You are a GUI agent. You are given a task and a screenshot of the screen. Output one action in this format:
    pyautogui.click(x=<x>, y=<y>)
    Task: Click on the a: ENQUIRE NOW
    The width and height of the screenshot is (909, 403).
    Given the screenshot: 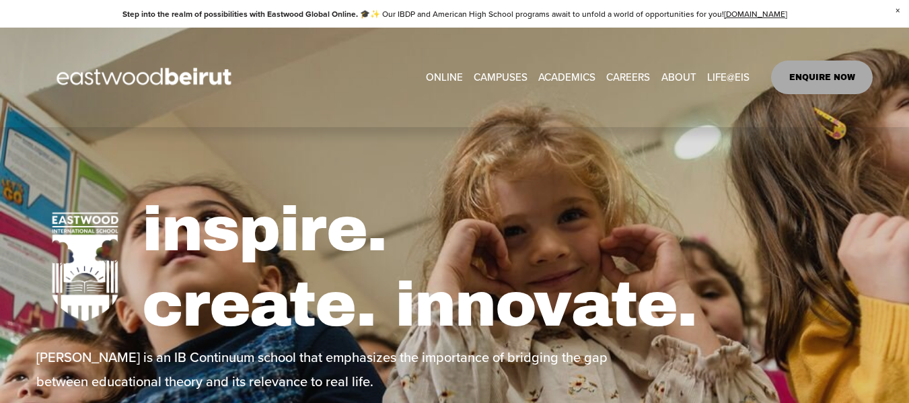 What is the action you would take?
    pyautogui.click(x=821, y=77)
    